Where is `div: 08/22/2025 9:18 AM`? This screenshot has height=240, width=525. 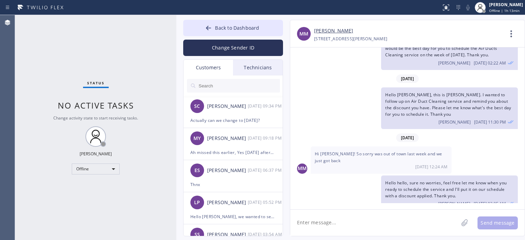 div: 08/22/2025 9:18 AM is located at coordinates (266, 138).